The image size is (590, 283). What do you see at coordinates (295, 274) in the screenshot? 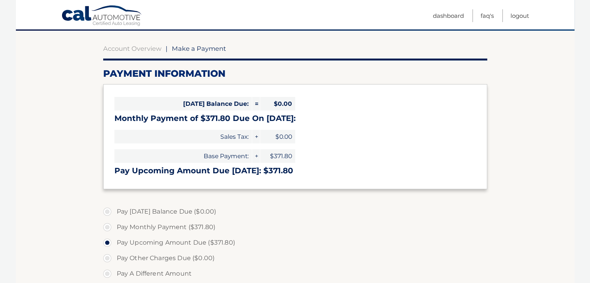
I see `label: Pay A Different Amount` at bounding box center [295, 274].